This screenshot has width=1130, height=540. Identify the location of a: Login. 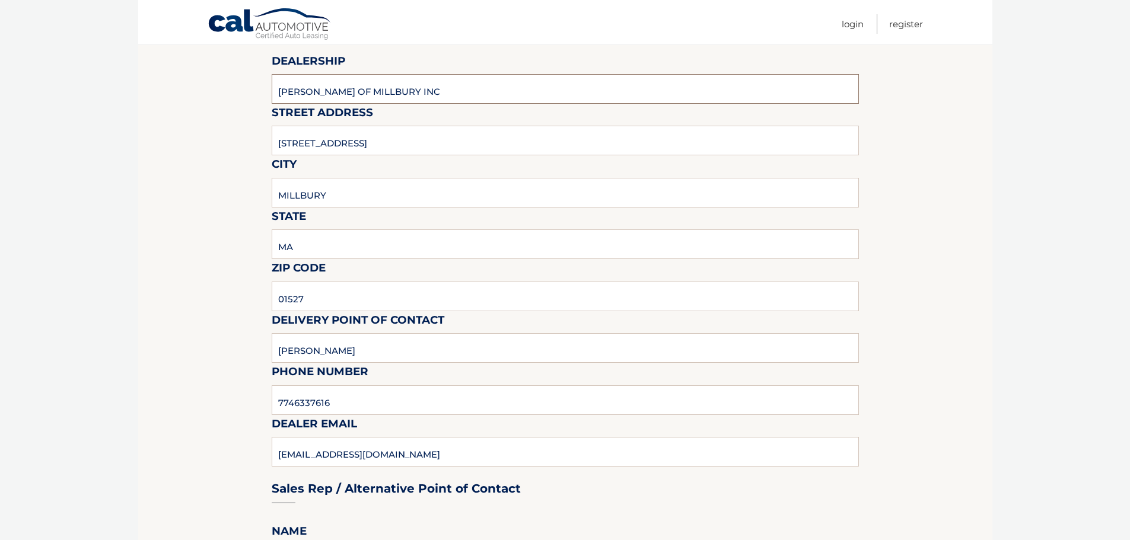
(852, 24).